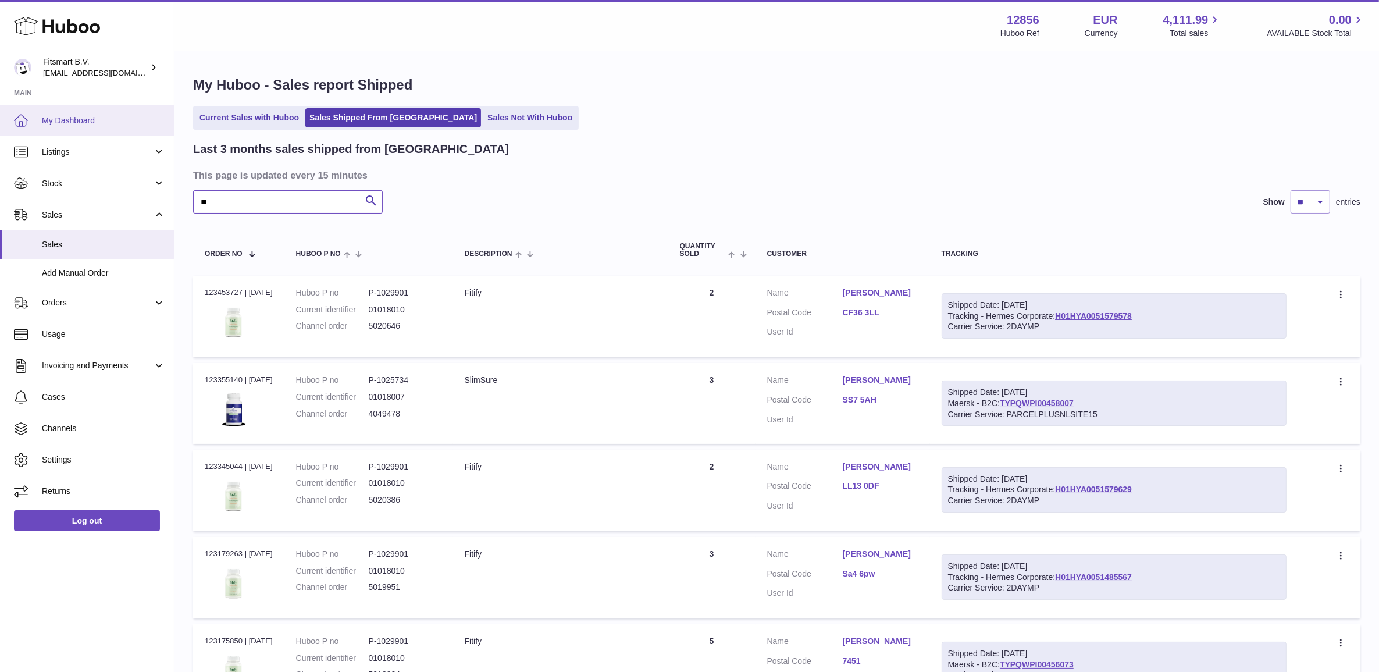  Describe the element at coordinates (104, 397) in the screenshot. I see `span: Cases` at that location.